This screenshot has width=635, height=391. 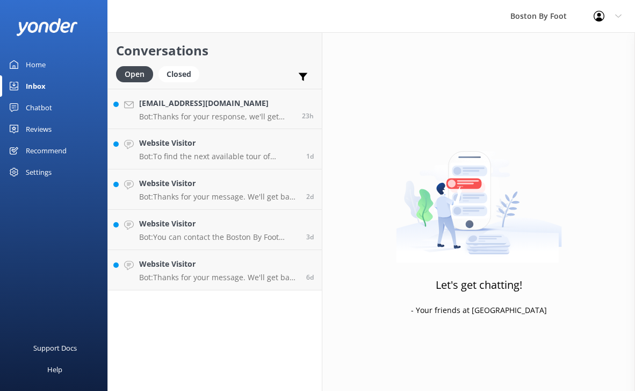 I want to click on p: Bot: Thanks for your response, we'll get back to you as soon as we can during opening hours., so click(x=217, y=117).